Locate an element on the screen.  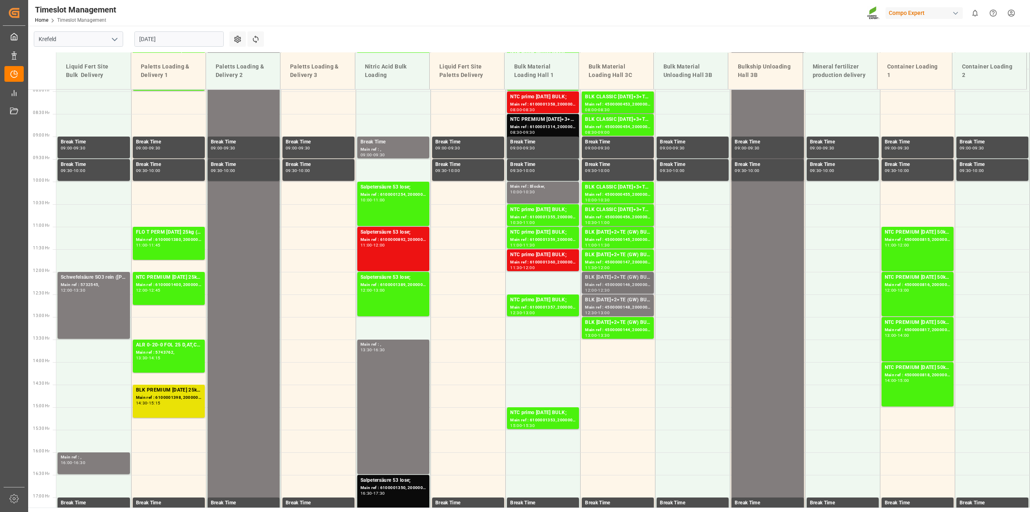
div: Main ref : 6100001355, 2000000517; is located at coordinates (543, 217).